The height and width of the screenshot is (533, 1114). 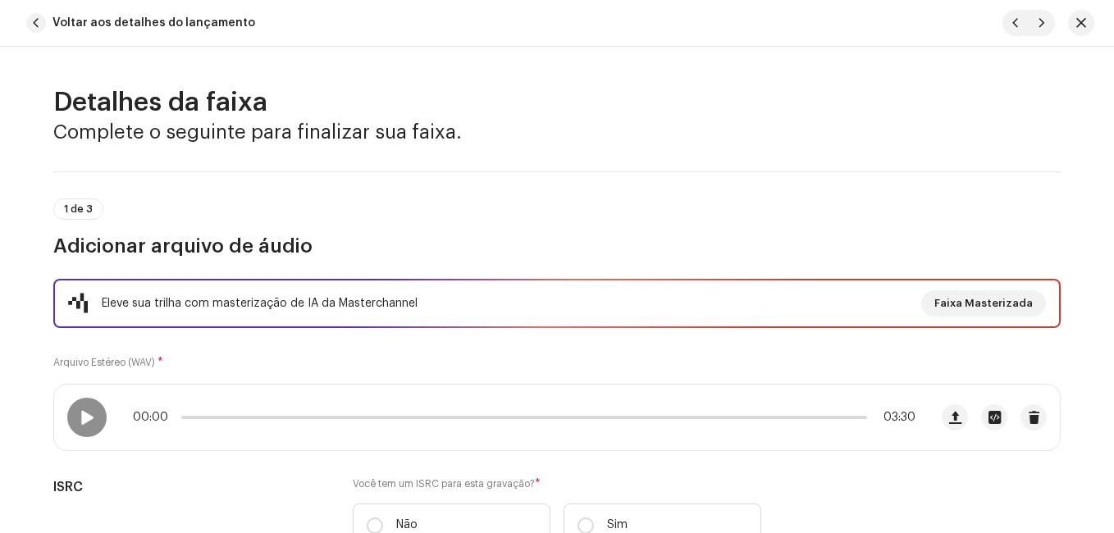 I want to click on label: Você tem um ISRC para esta gravação?, so click(x=557, y=484).